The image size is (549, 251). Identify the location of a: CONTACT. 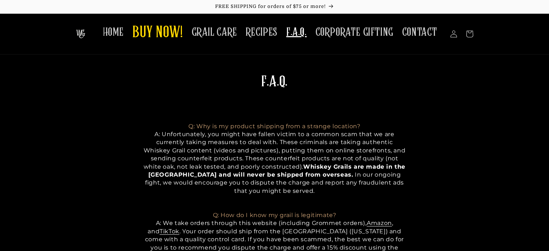
(420, 32).